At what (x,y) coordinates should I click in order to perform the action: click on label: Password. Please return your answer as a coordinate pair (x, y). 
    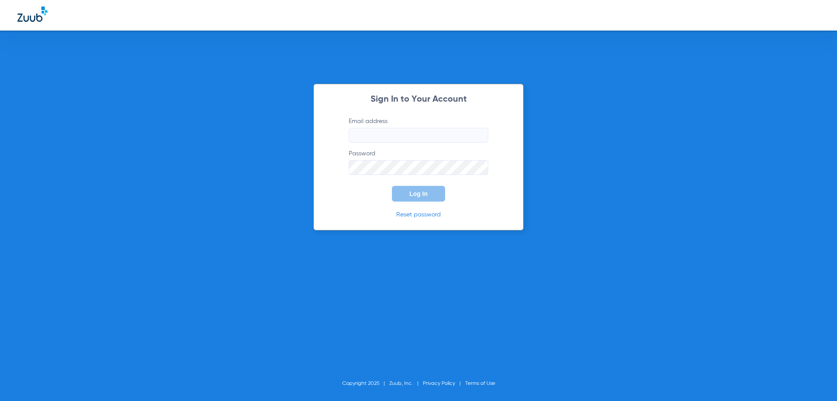
    Looking at the image, I should click on (419, 162).